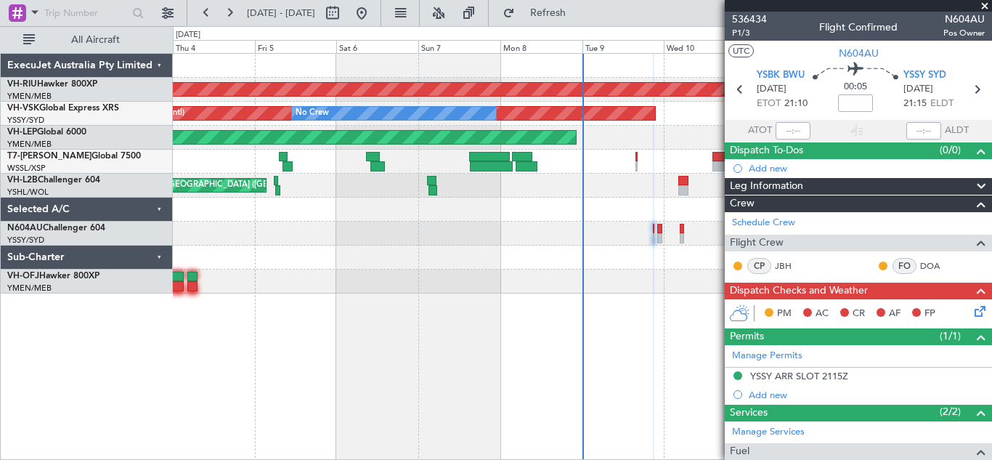 Image resolution: width=992 pixels, height=460 pixels. What do you see at coordinates (766, 186) in the screenshot?
I see `span: Leg Information` at bounding box center [766, 186].